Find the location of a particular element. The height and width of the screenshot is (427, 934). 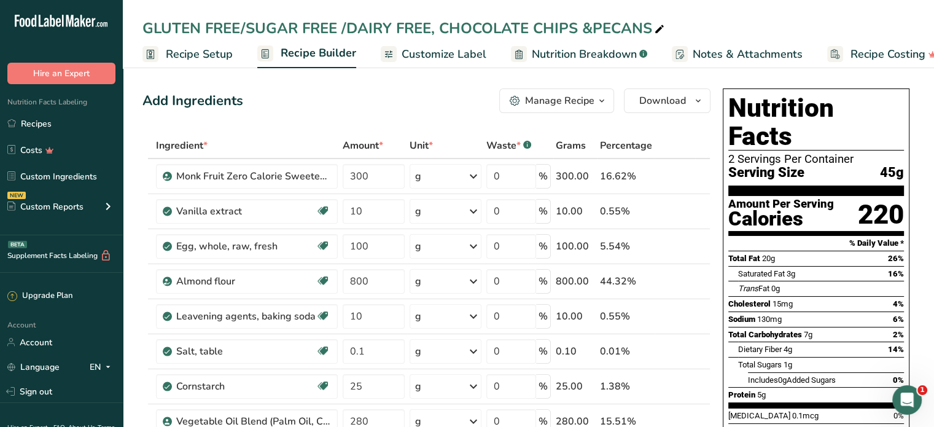

div: 5.54% is located at coordinates (626, 246).